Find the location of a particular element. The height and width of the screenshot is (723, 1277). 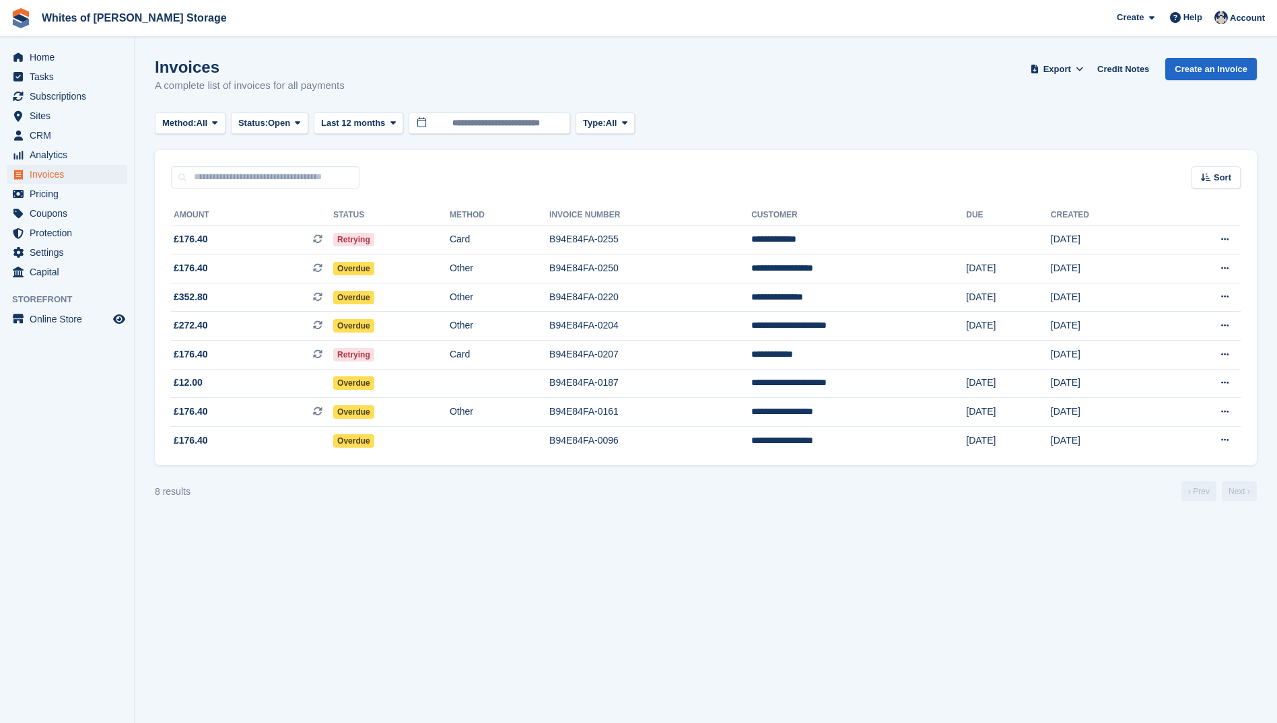

th: Amount is located at coordinates (252, 215).